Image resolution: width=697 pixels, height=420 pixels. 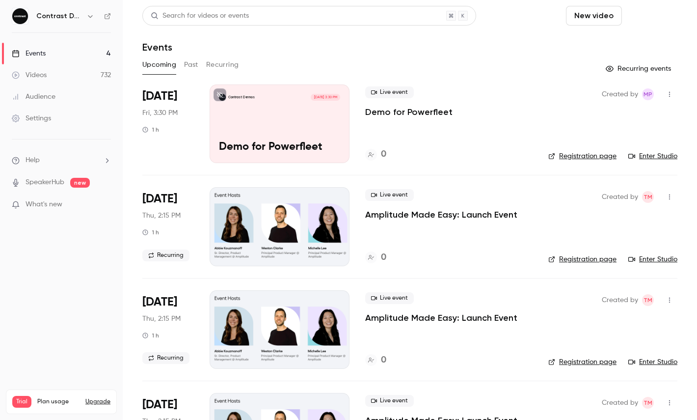 I want to click on div: Search for videos or events, so click(x=200, y=16).